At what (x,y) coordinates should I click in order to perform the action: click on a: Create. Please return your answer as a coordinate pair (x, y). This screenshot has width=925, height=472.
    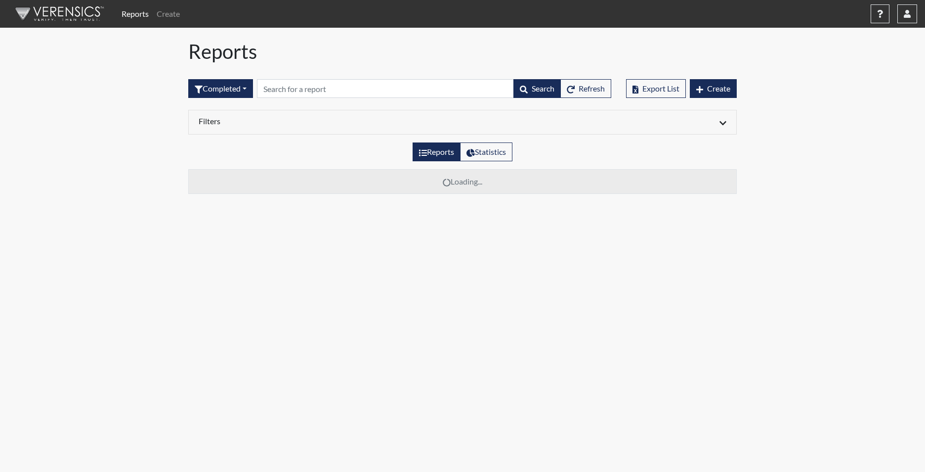
    Looking at the image, I should click on (168, 14).